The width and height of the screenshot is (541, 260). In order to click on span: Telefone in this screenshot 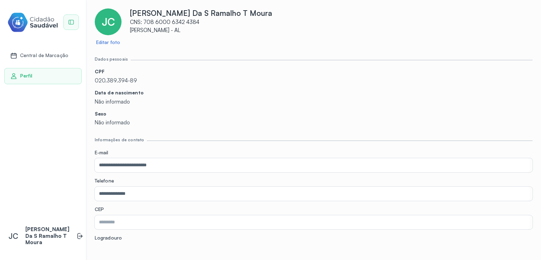, I will do `click(104, 180)`.